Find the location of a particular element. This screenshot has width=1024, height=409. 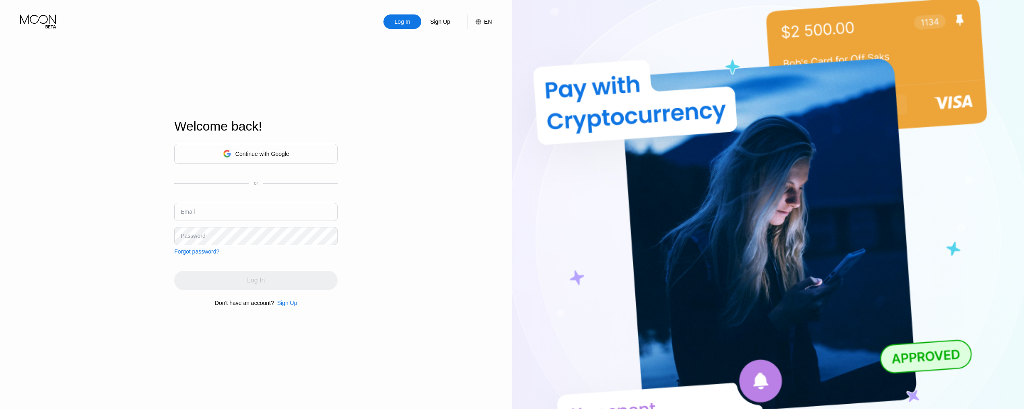

div: Log In is located at coordinates (402, 22).